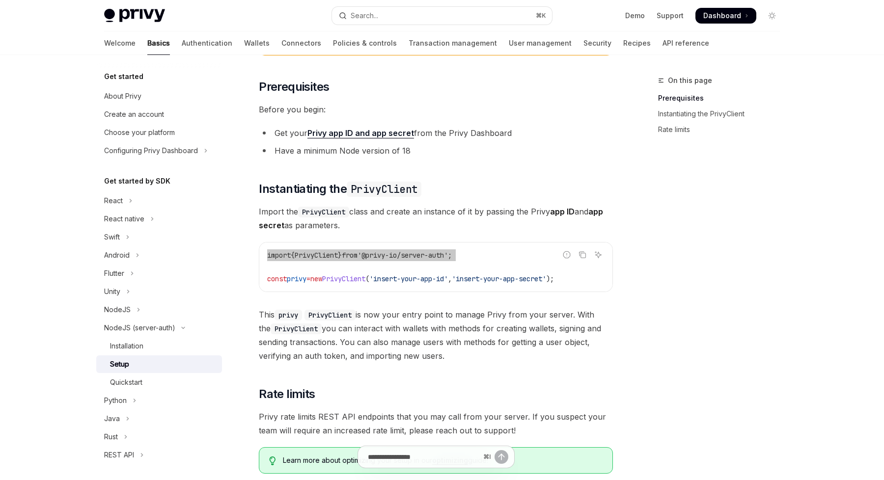 The image size is (884, 480). Describe the element at coordinates (294, 87) in the screenshot. I see `span: Prerequisites` at that location.